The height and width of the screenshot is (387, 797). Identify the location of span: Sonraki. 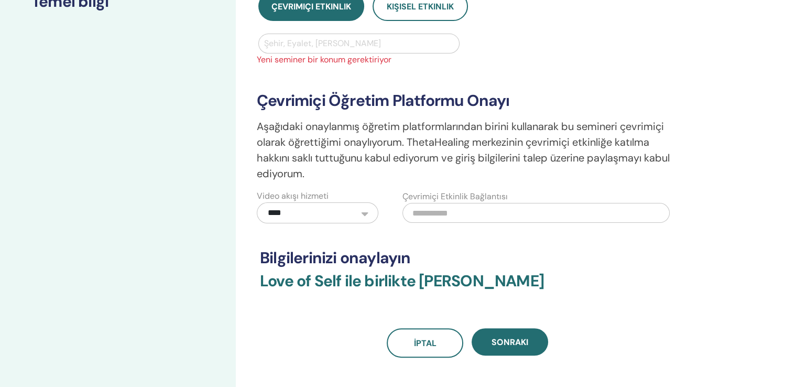
(510, 342).